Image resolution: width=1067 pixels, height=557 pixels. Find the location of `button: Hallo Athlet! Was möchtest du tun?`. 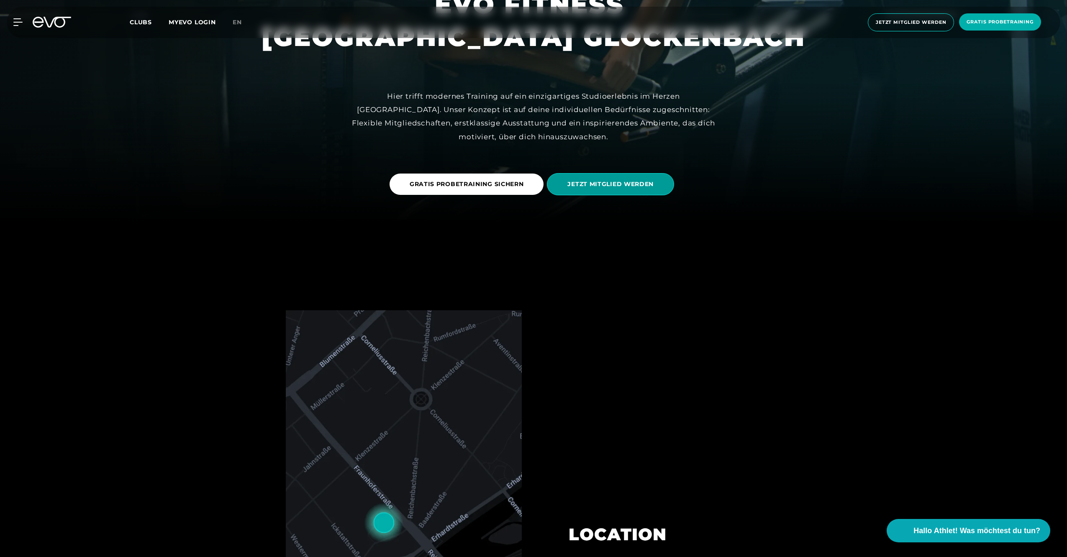

button: Hallo Athlet! Was möchtest du tun? is located at coordinates (968, 531).